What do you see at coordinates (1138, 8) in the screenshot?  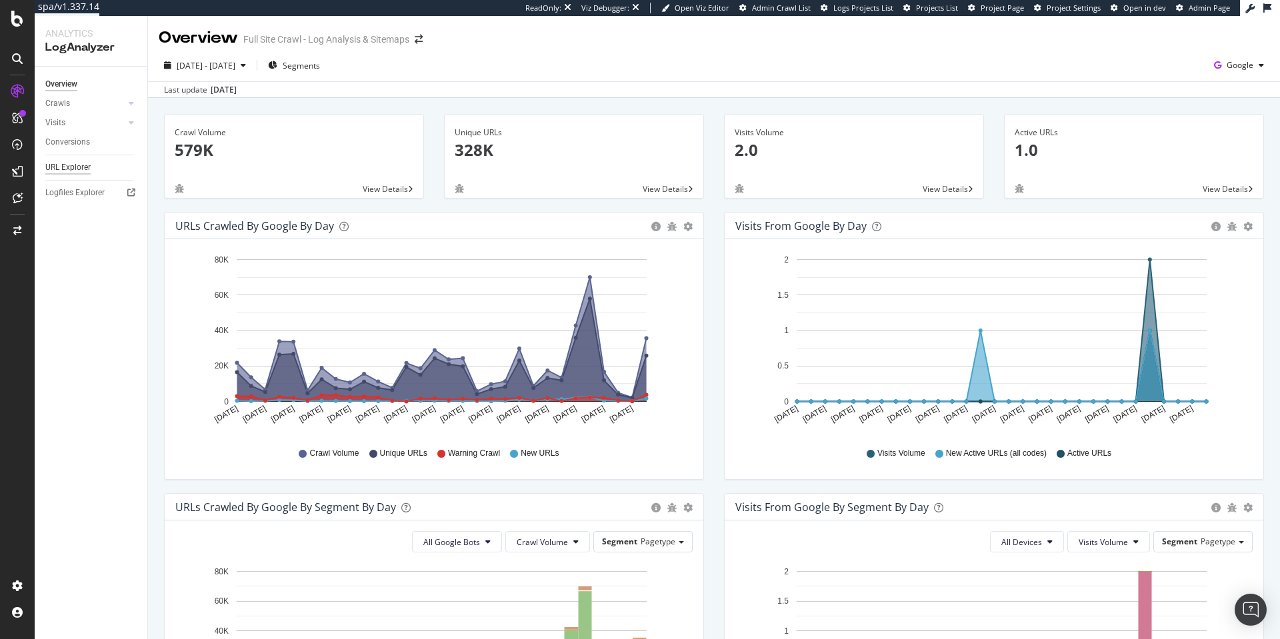 I see `a: Open in dev` at bounding box center [1138, 8].